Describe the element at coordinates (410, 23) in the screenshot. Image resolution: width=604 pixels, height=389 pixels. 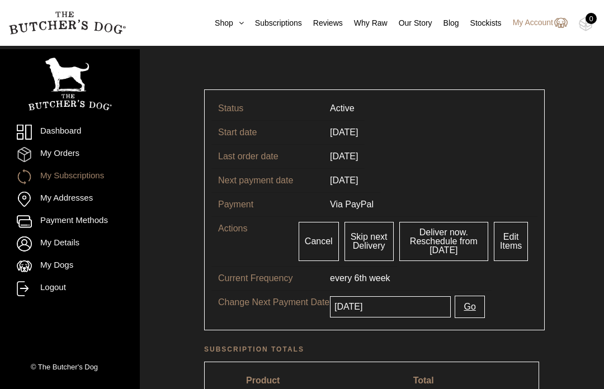
I see `a: Our Story` at that location.